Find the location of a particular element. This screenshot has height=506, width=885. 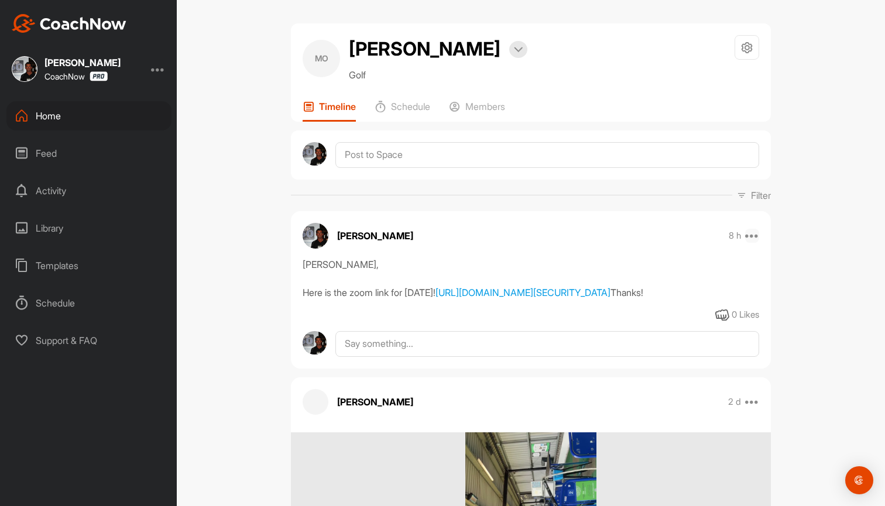

img: square_6294eae3e35f4410f285cc7f70a4c9f9.jpg is located at coordinates (25, 69).